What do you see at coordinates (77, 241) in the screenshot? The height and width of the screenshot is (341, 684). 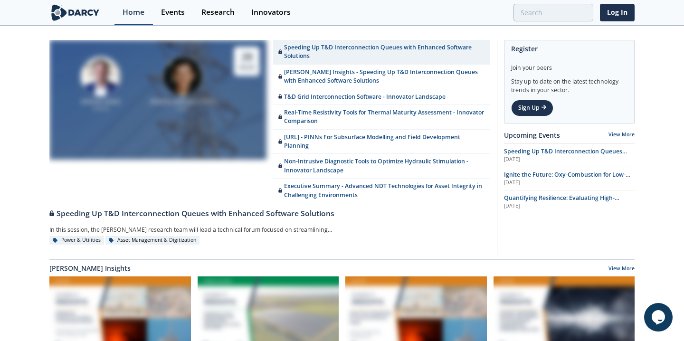 I see `div: Power & Utilities` at bounding box center [77, 241].